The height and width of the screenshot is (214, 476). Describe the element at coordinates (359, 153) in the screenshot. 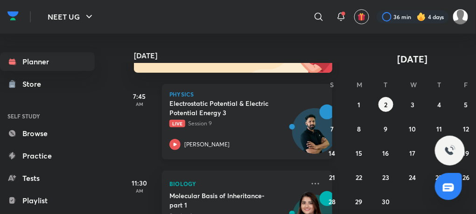

I see `button: September 15, 2025` at that location.